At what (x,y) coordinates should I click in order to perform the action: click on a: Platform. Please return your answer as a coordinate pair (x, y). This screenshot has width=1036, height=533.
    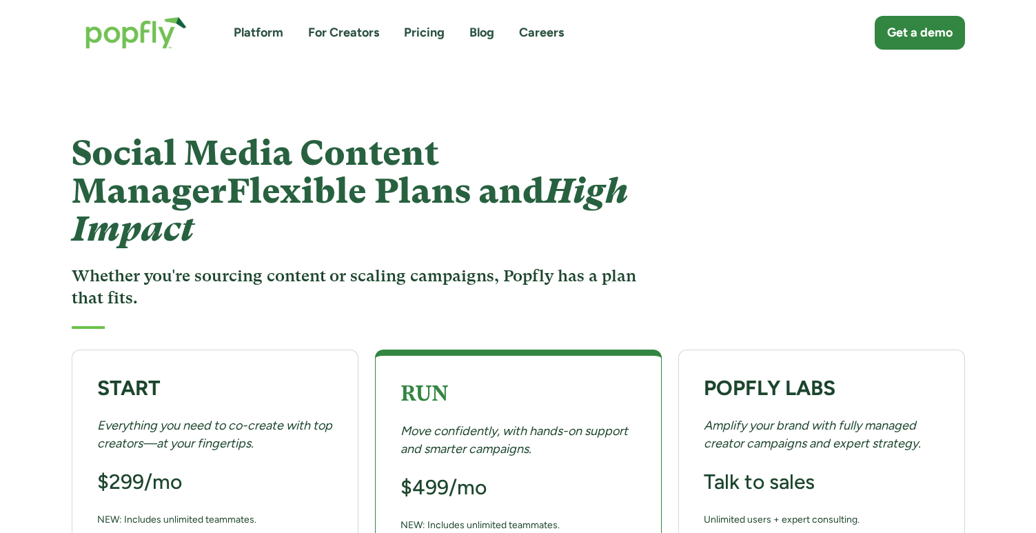
    Looking at the image, I should click on (258, 32).